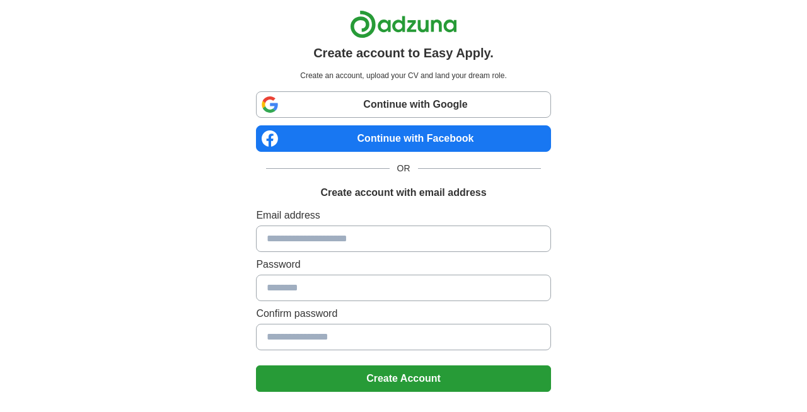  I want to click on p: Create an account, upload your CV and land your dream role., so click(403, 76).